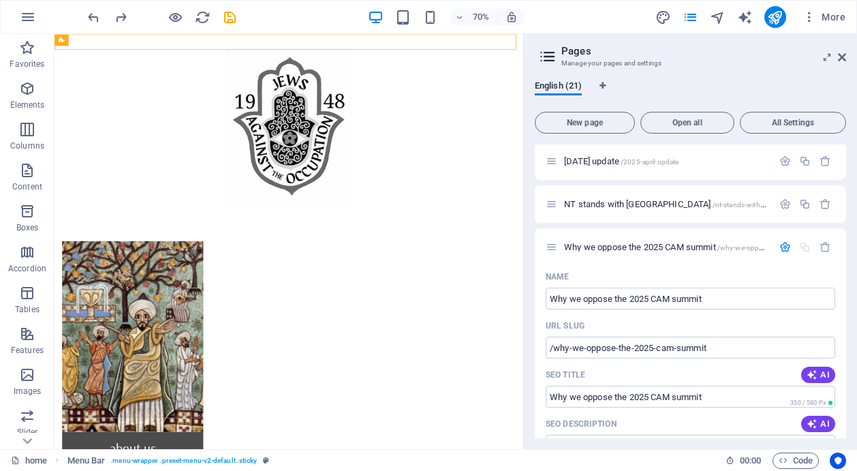  What do you see at coordinates (703, 247) in the screenshot?
I see `span: Why we oppose the 2025 CAM summit` at bounding box center [703, 247].